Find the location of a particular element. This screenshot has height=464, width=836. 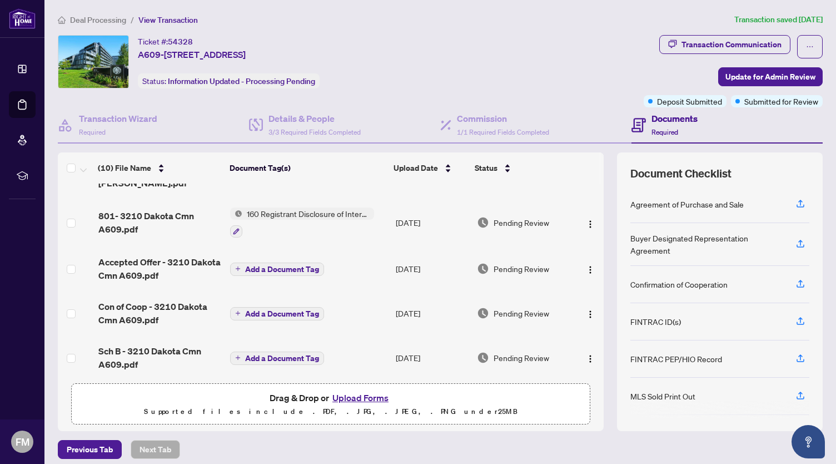

span: Drag & Drop or is located at coordinates (331, 398).